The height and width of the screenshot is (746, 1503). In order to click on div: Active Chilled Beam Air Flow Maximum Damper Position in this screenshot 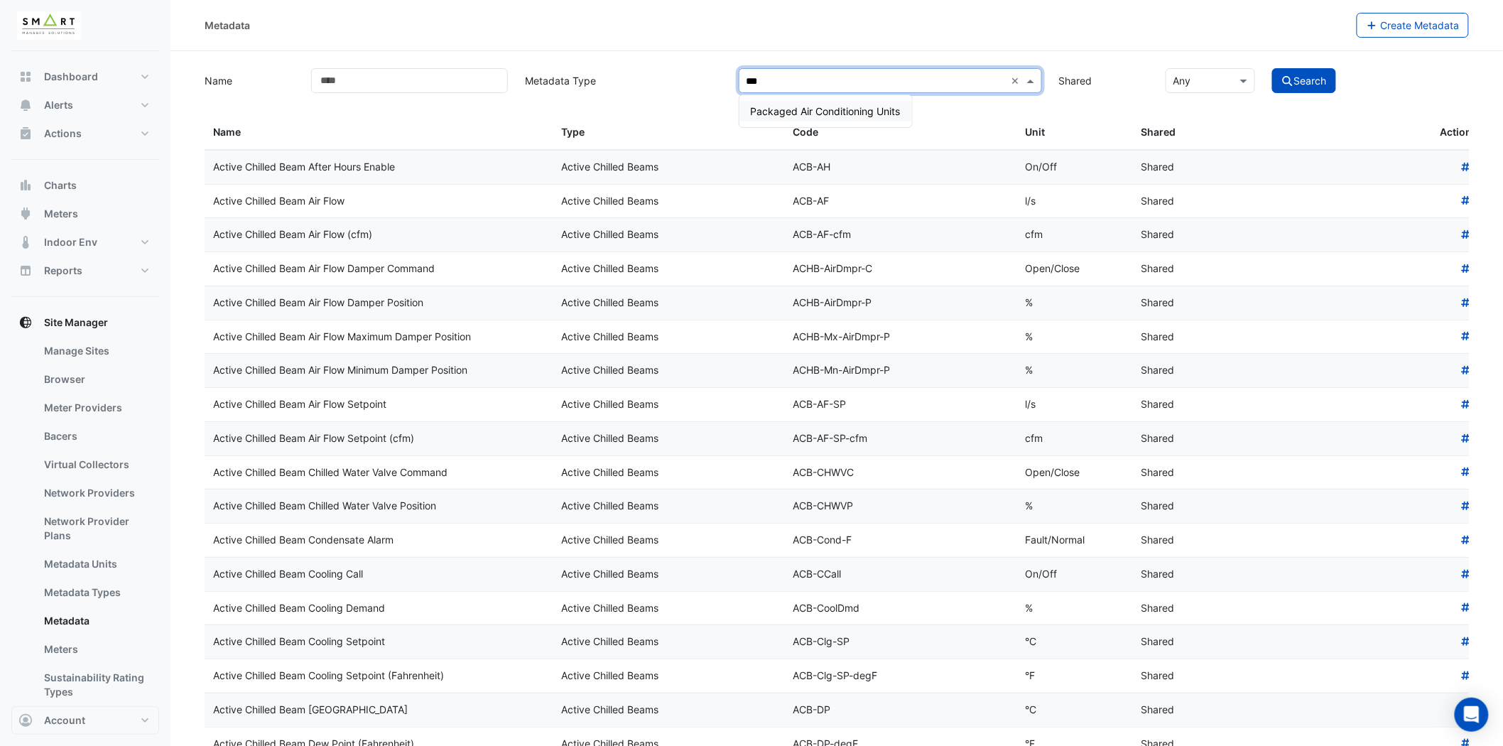, I will do `click(379, 337)`.